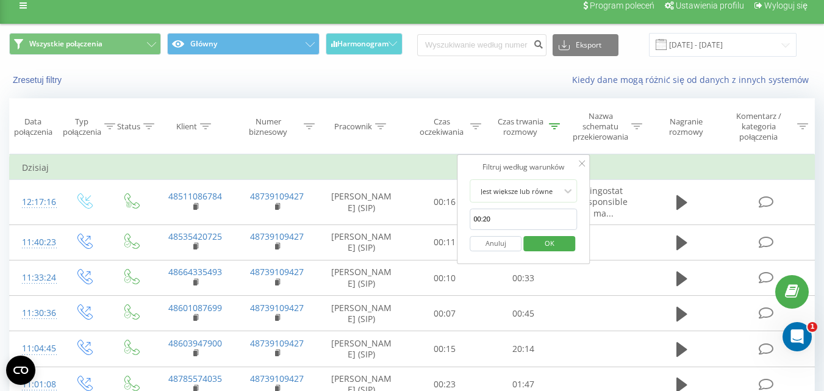 The height and width of the screenshot is (391, 824). Describe the element at coordinates (35, 242) in the screenshot. I see `div: 11:40:23` at that location.